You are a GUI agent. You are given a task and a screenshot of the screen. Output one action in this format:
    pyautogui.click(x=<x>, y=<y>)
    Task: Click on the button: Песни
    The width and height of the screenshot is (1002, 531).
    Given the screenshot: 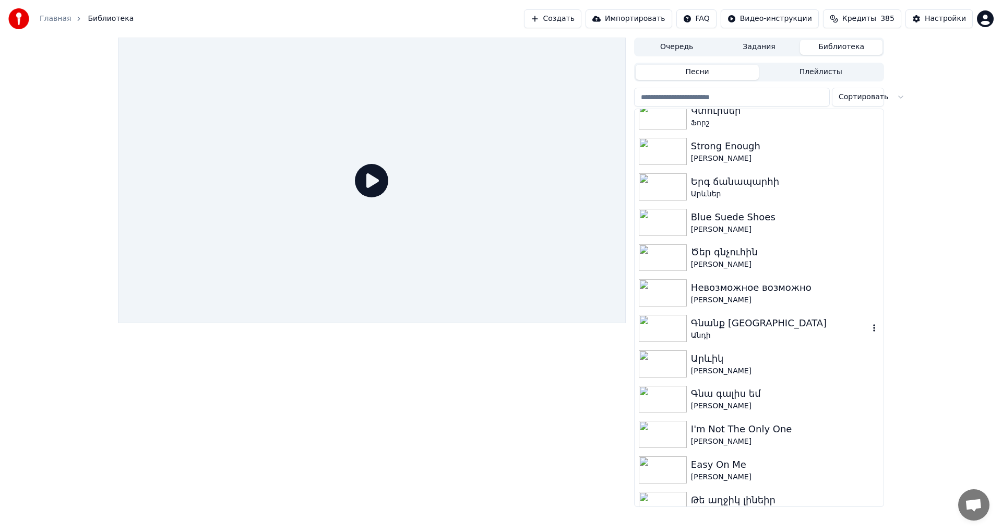 What is the action you would take?
    pyautogui.click(x=697, y=72)
    